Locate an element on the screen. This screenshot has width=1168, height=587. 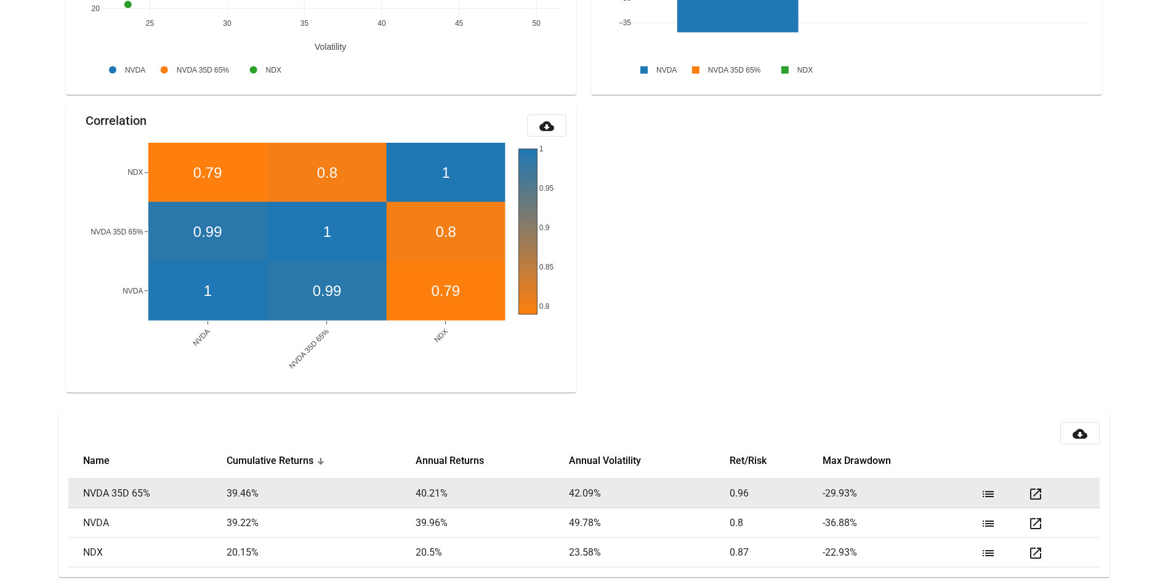
button: Change sorting for Efficient_Frontier is located at coordinates (748, 461).